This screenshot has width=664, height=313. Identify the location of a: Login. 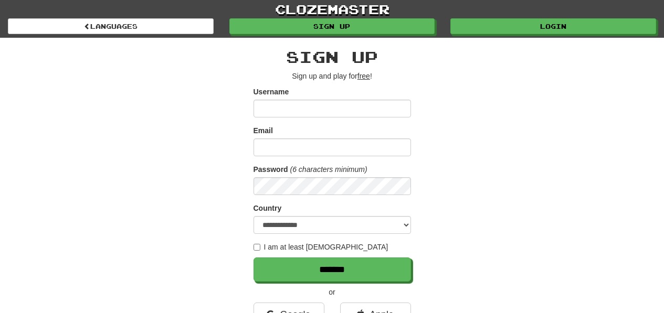
(553, 26).